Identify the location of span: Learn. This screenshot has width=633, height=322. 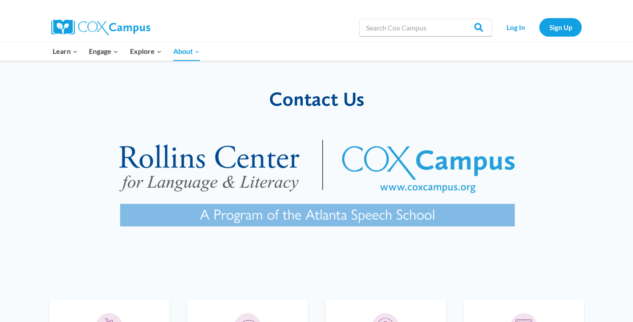
(65, 51).